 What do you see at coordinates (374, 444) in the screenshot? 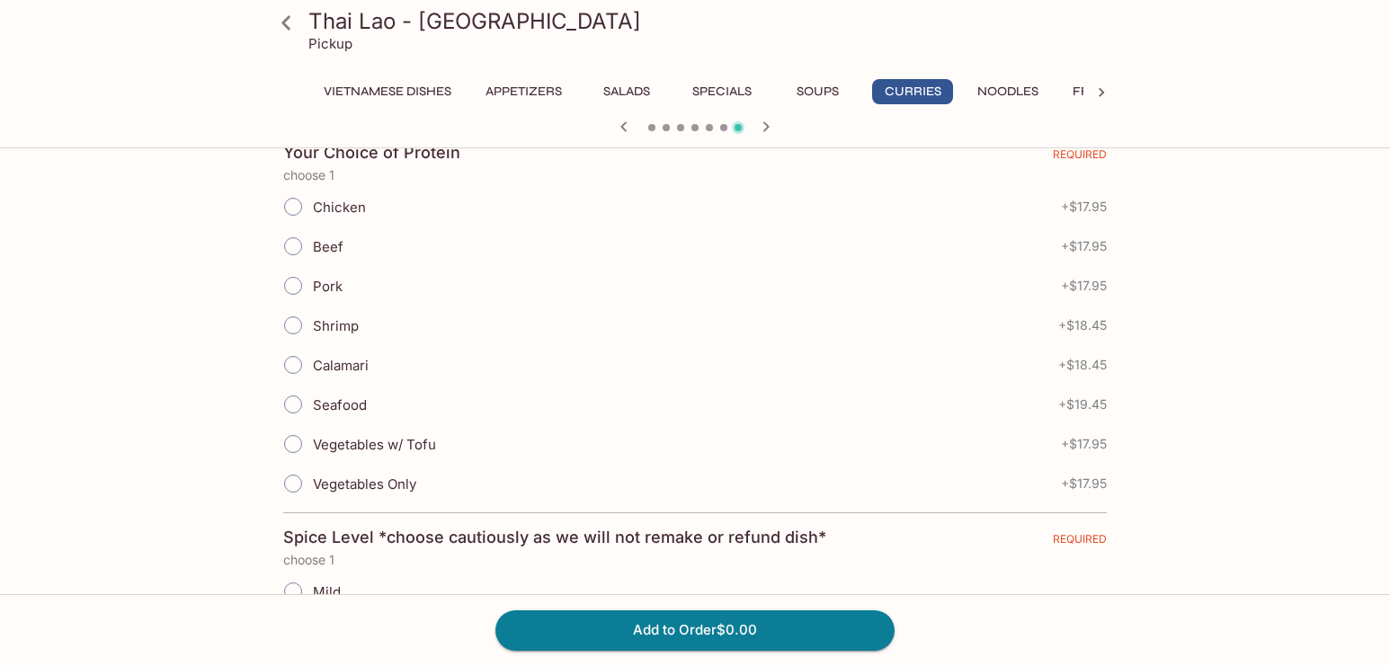
I see `span: Vegetables w/ Tofu` at bounding box center [374, 444].